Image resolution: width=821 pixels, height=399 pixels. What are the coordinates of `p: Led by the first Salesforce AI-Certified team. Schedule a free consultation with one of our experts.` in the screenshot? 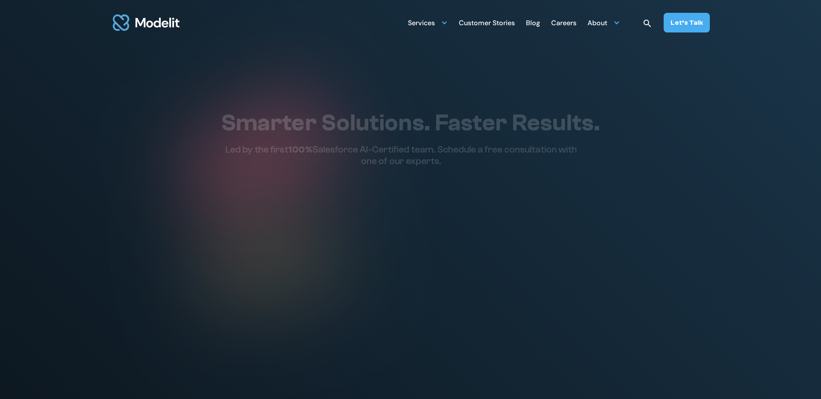 It's located at (401, 155).